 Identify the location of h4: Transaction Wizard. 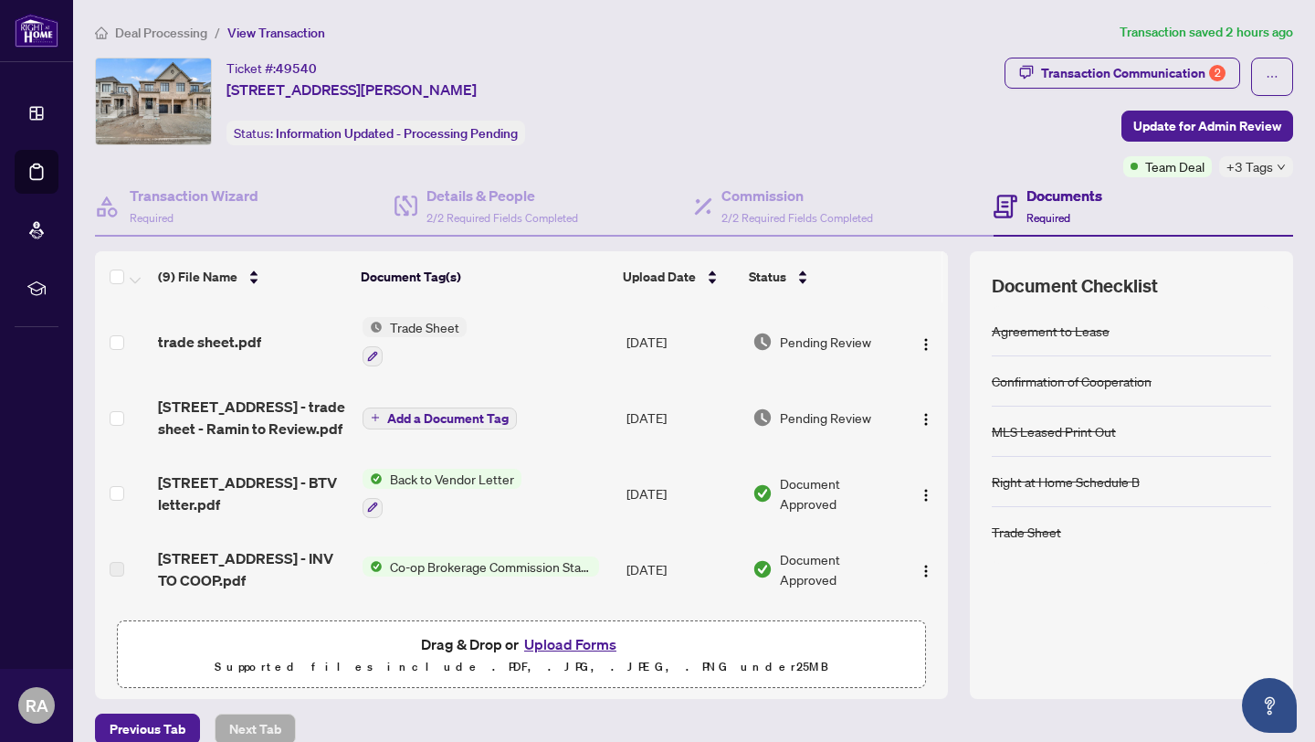
(194, 195).